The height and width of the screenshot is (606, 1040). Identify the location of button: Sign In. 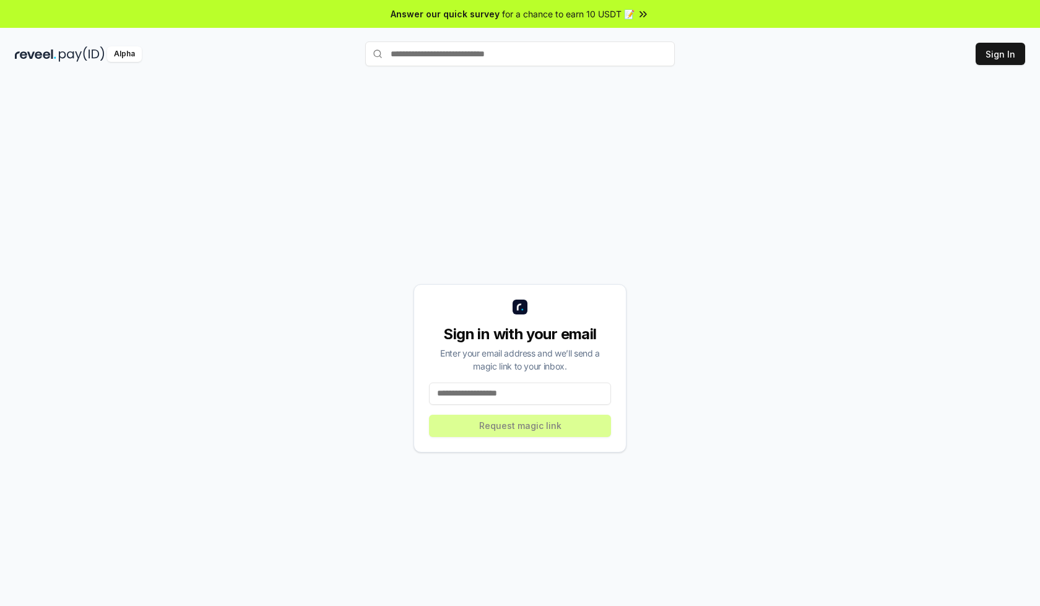
(1000, 54).